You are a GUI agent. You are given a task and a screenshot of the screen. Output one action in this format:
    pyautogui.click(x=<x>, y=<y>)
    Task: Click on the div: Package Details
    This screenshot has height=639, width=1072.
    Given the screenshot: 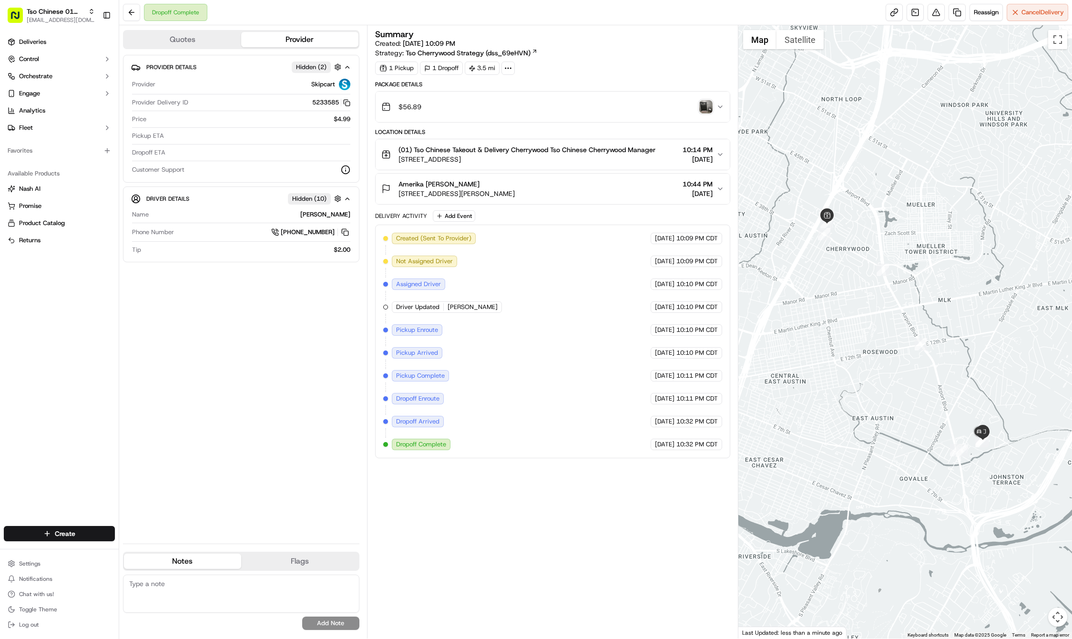 What is the action you would take?
    pyautogui.click(x=553, y=84)
    